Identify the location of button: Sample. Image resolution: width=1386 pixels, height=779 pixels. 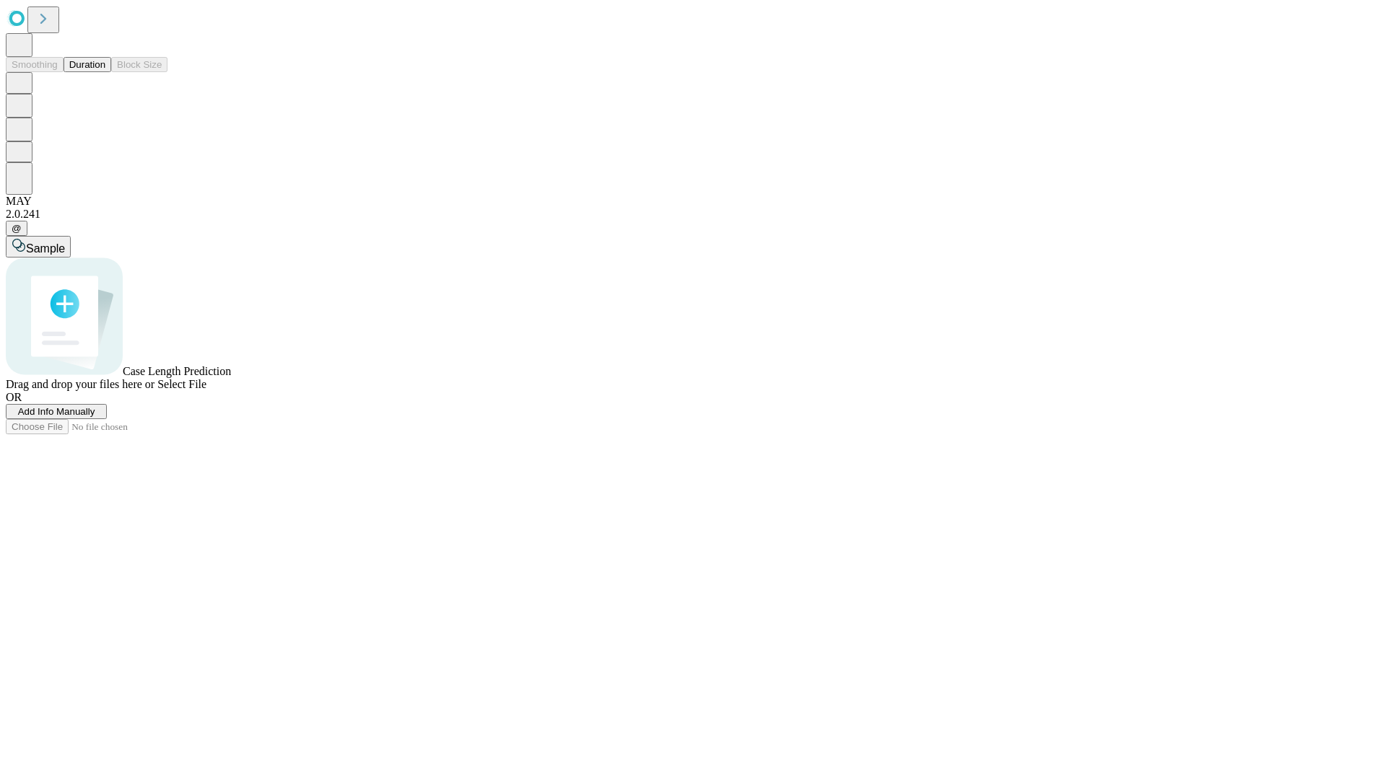
(38, 247).